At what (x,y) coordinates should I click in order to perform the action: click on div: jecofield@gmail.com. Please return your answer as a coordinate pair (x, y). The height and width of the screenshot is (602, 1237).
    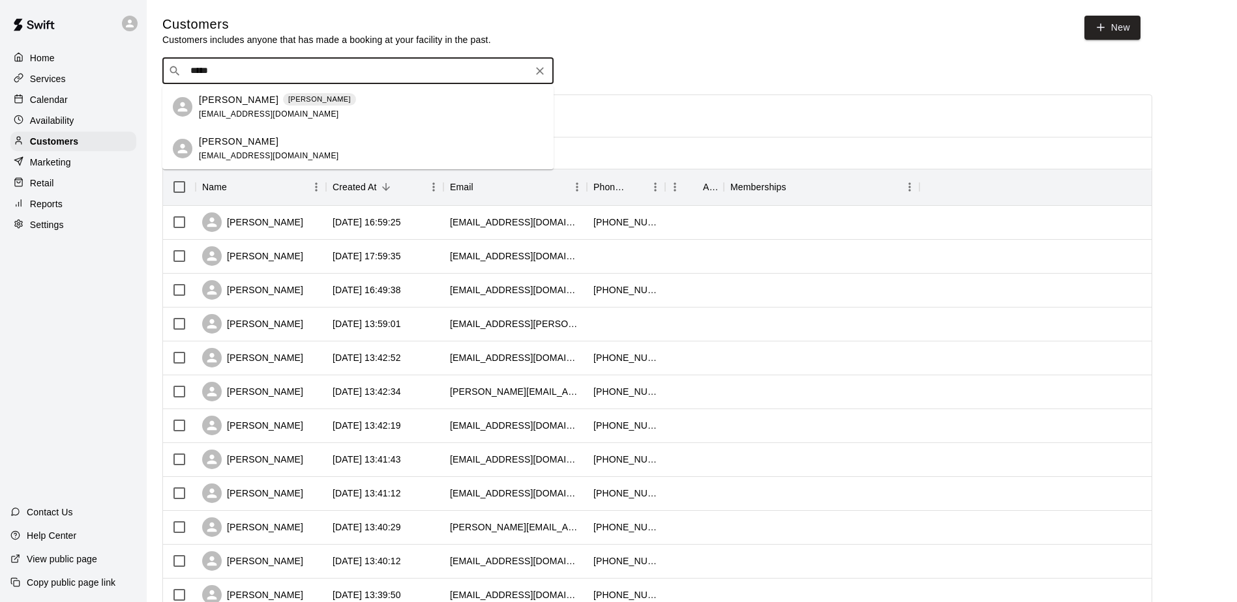
    Looking at the image, I should click on (515, 595).